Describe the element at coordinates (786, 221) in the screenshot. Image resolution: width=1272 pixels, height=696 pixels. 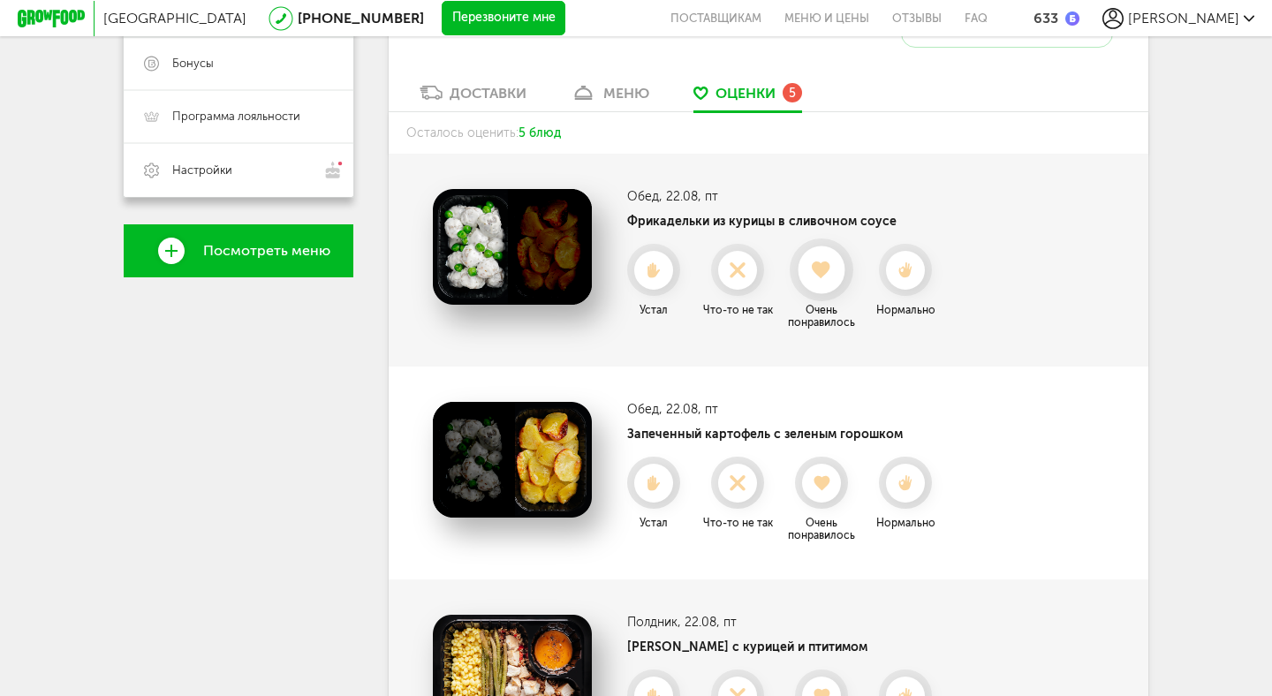
I see `h4: Фрикадельки из курицы в сливочном соусе` at that location.